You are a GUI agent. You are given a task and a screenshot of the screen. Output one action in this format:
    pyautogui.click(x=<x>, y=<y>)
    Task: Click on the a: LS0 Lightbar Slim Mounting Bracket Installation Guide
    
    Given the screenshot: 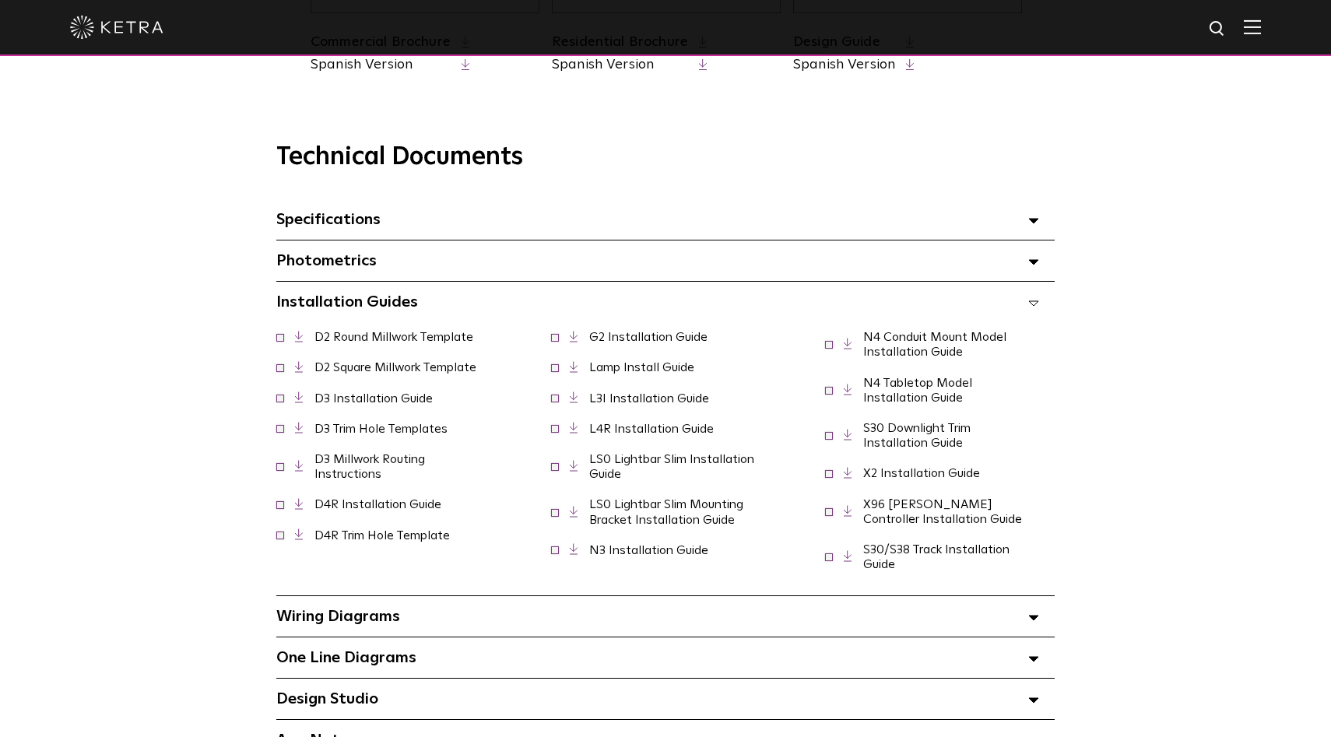 What is the action you would take?
    pyautogui.click(x=666, y=511)
    